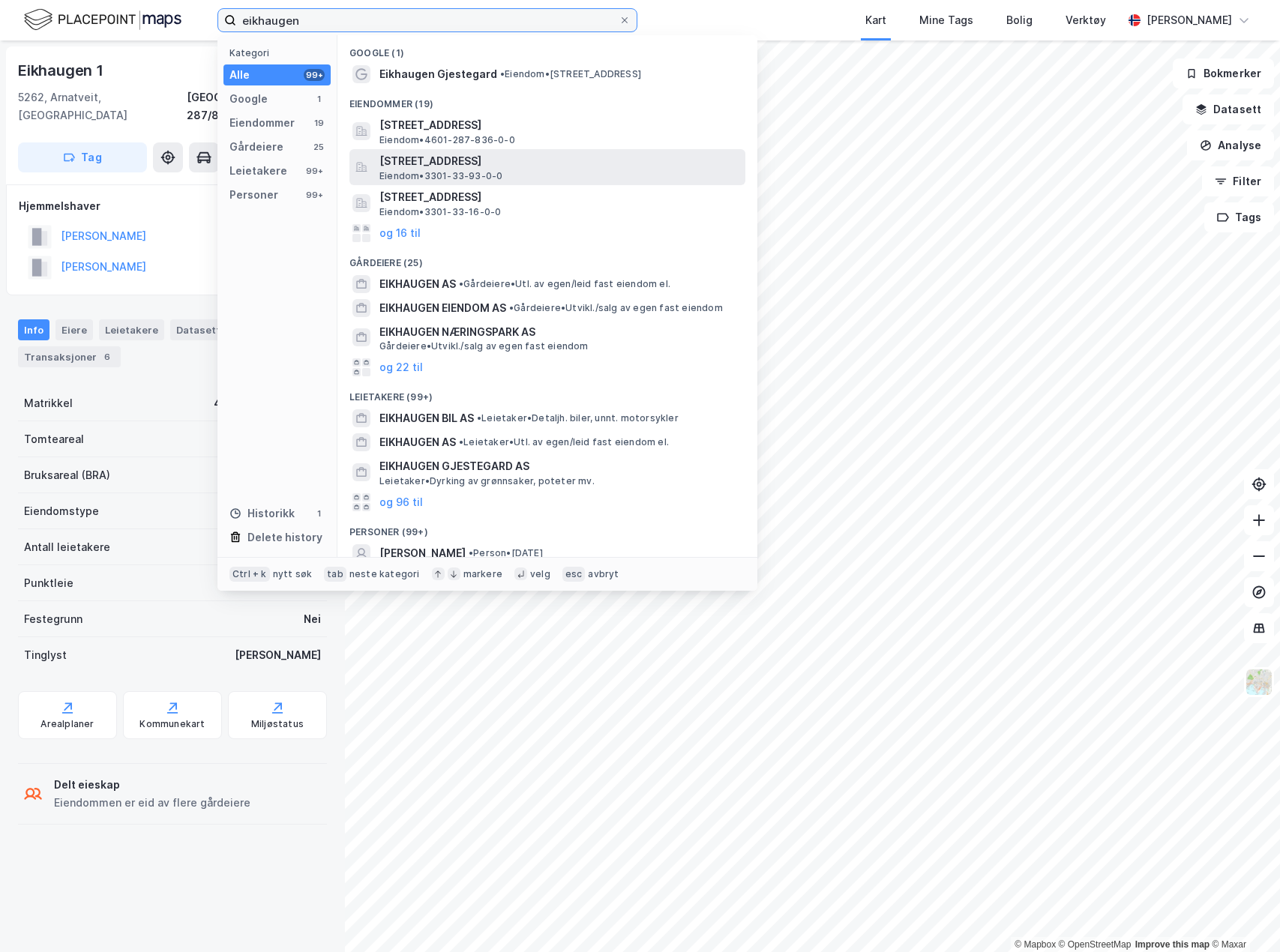 This screenshot has width=1280, height=952. I want to click on span: Eiendom • 3301-33-93-0-0, so click(441, 176).